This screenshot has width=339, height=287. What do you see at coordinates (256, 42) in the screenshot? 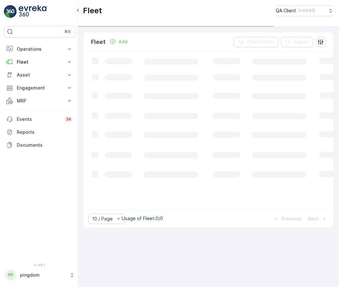
I see `button: Clear Filters` at bounding box center [256, 42].